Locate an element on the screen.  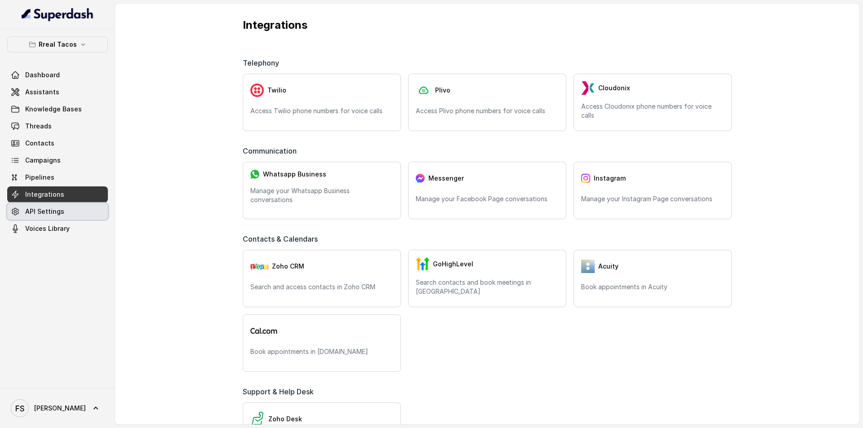
span: Dashboard is located at coordinates (42, 75).